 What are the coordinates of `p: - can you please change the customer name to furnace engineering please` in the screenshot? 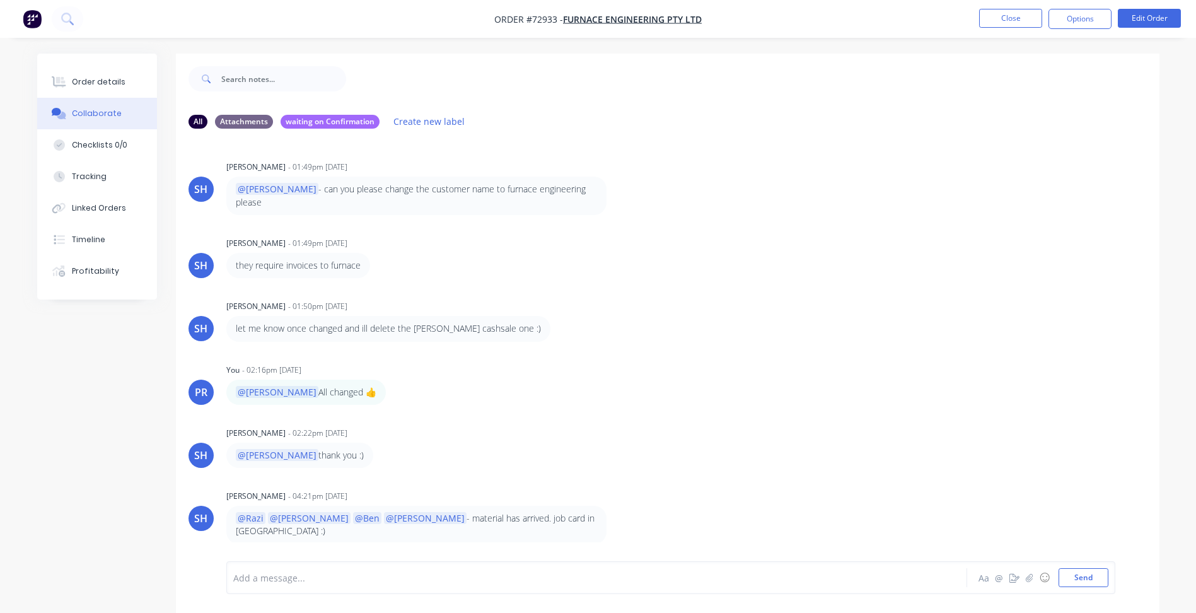 It's located at (416, 195).